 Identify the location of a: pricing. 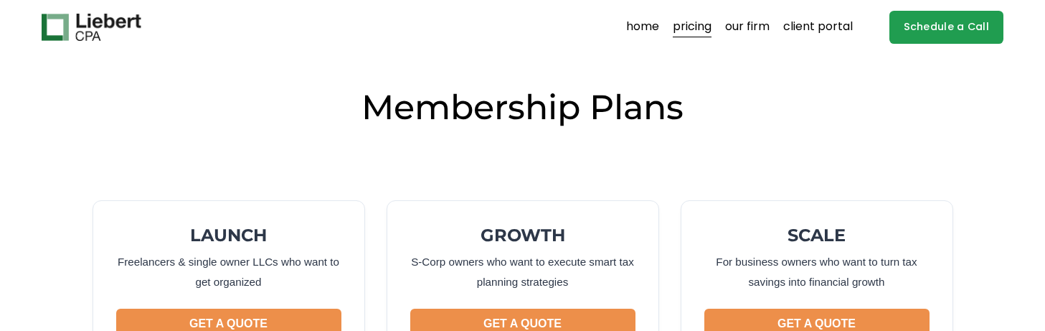
(692, 27).